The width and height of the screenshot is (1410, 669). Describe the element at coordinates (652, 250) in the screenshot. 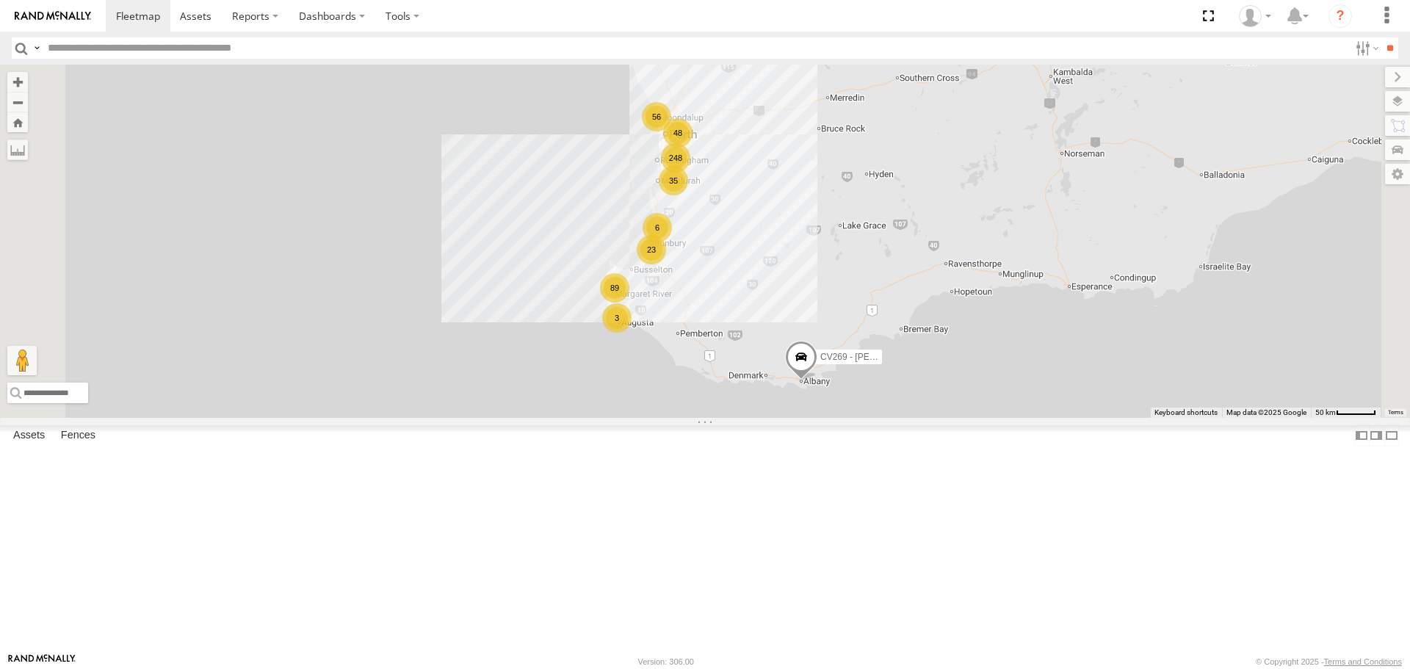

I see `div: 23` at that location.